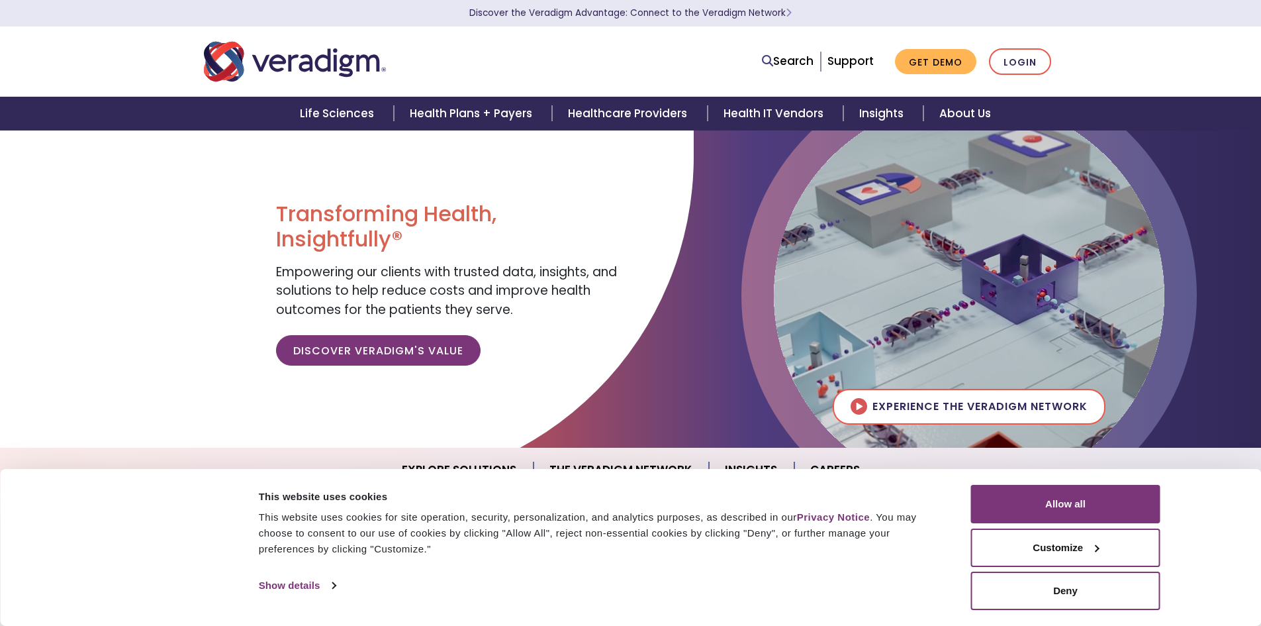  Describe the element at coordinates (1020, 62) in the screenshot. I see `a: Login` at that location.